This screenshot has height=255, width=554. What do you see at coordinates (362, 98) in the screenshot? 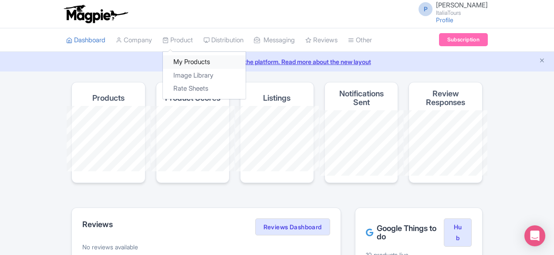
I see `h4: Notifications Sent` at bounding box center [362, 98].